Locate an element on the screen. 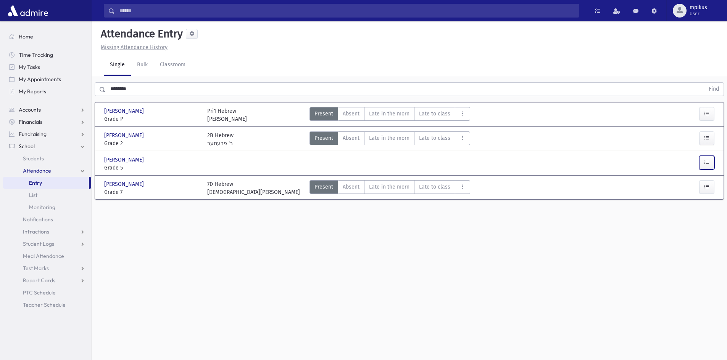  span: Fundraising is located at coordinates (32, 134).